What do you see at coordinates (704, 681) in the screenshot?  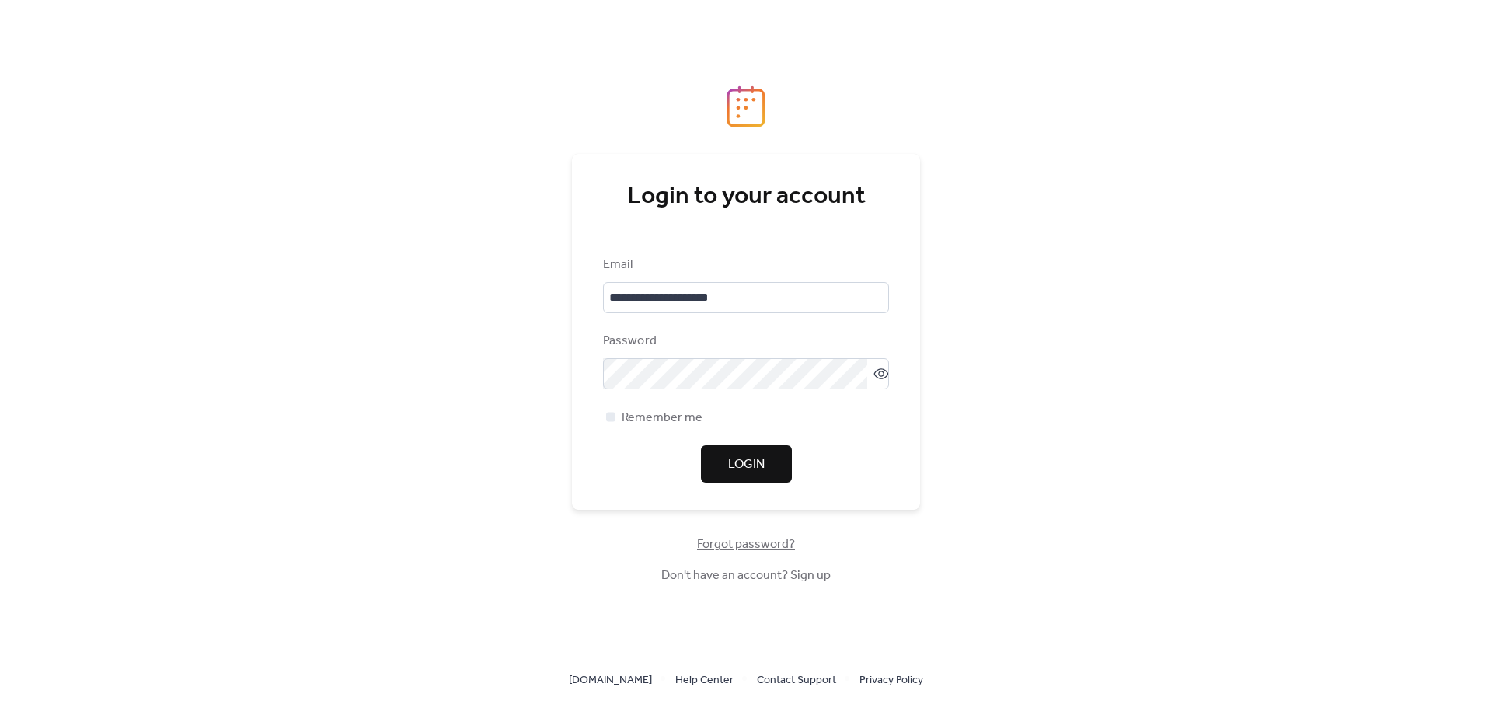 I see `span: Help Center` at bounding box center [704, 681].